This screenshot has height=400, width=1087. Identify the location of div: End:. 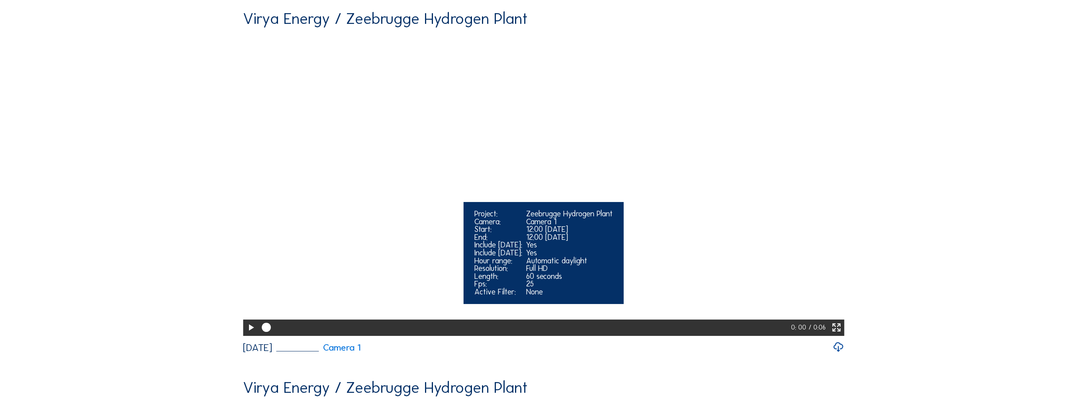
(498, 237).